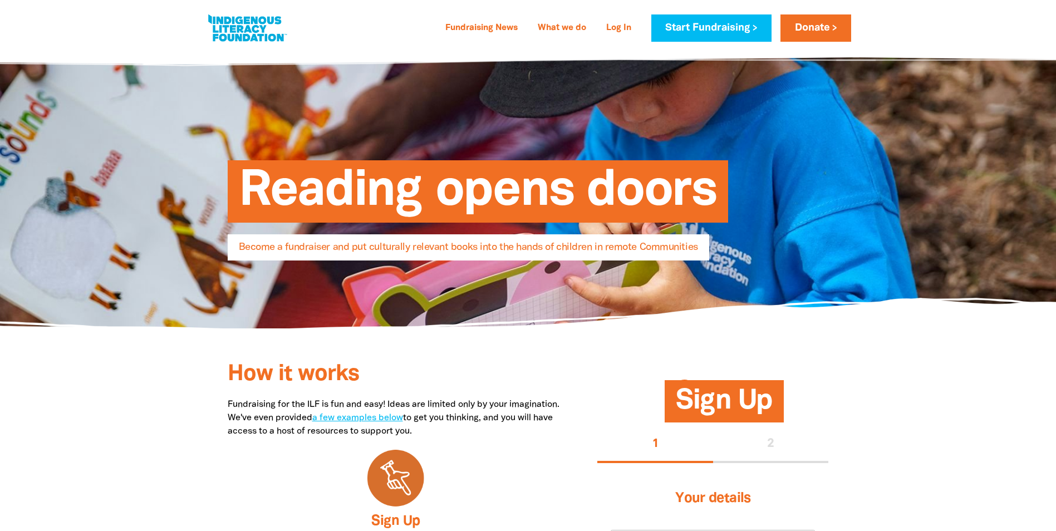 This screenshot has height=531, width=1056. What do you see at coordinates (655, 445) in the screenshot?
I see `button: Stage 1` at bounding box center [655, 445].